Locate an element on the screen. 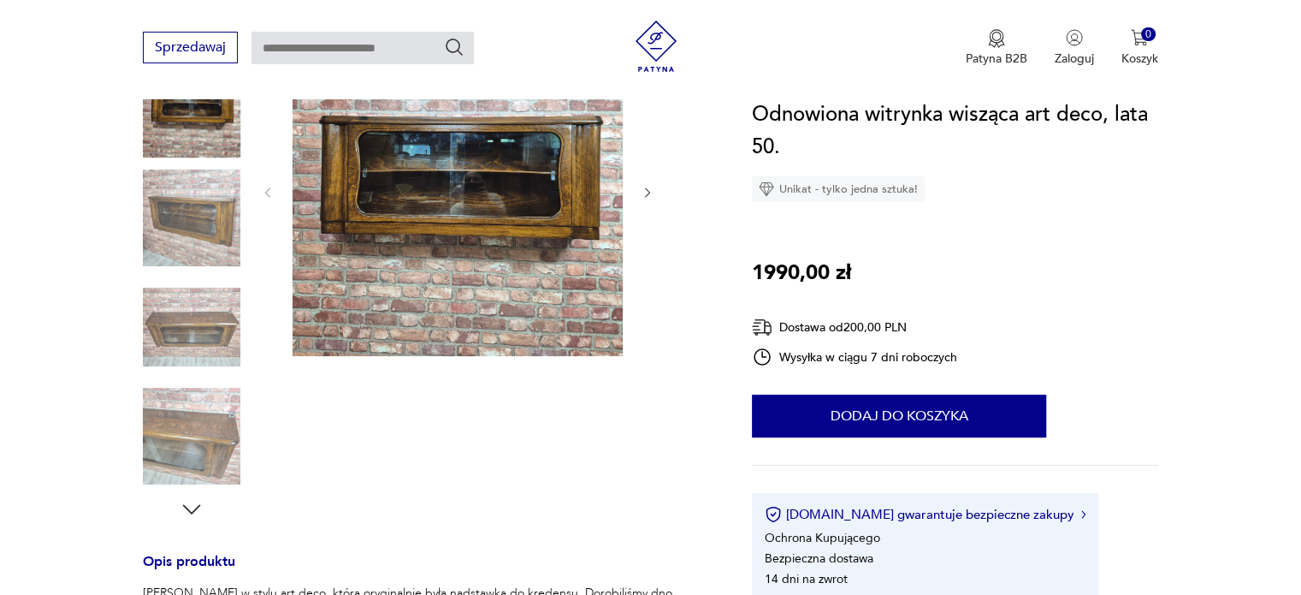 The width and height of the screenshot is (1301, 595). li: Ochrona Kupującego is located at coordinates (822, 537).